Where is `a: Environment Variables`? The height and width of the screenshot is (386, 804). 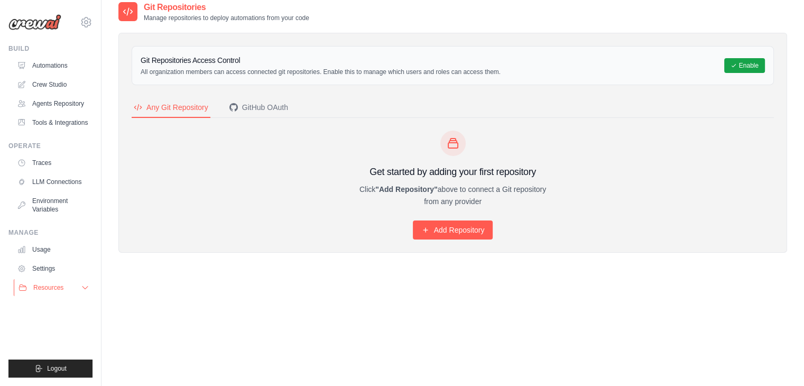
a: Environment Variables is located at coordinates (52, 205).